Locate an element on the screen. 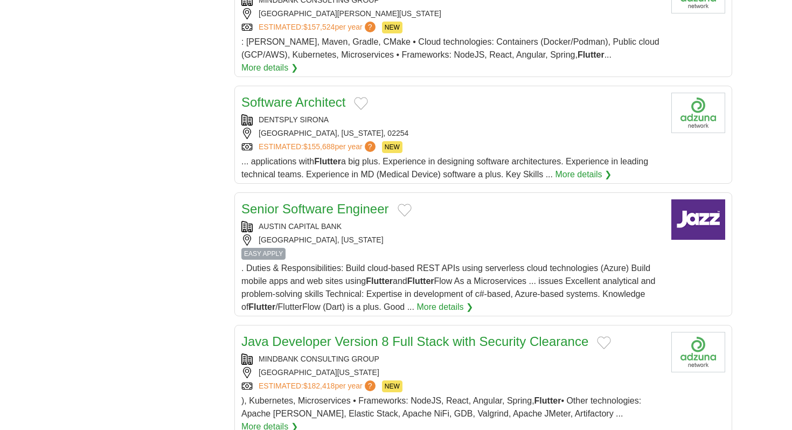 The height and width of the screenshot is (430, 792). a: Senior Software Engineer is located at coordinates (315, 208).